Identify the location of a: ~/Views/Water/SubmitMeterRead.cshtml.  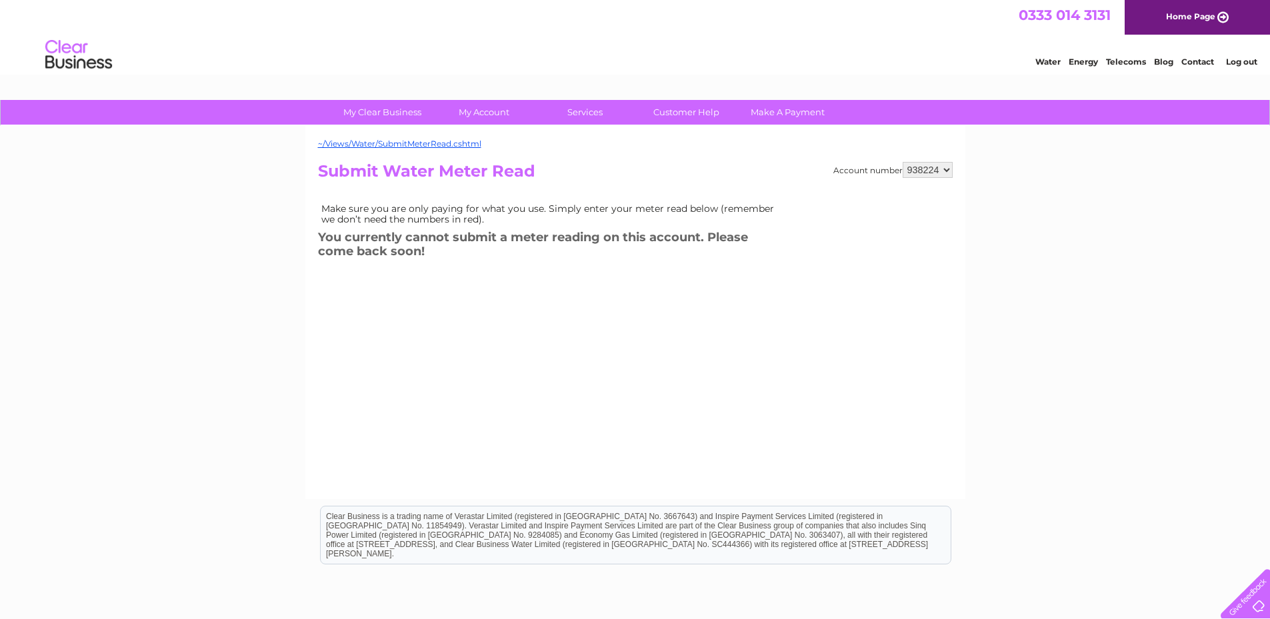
(399, 143).